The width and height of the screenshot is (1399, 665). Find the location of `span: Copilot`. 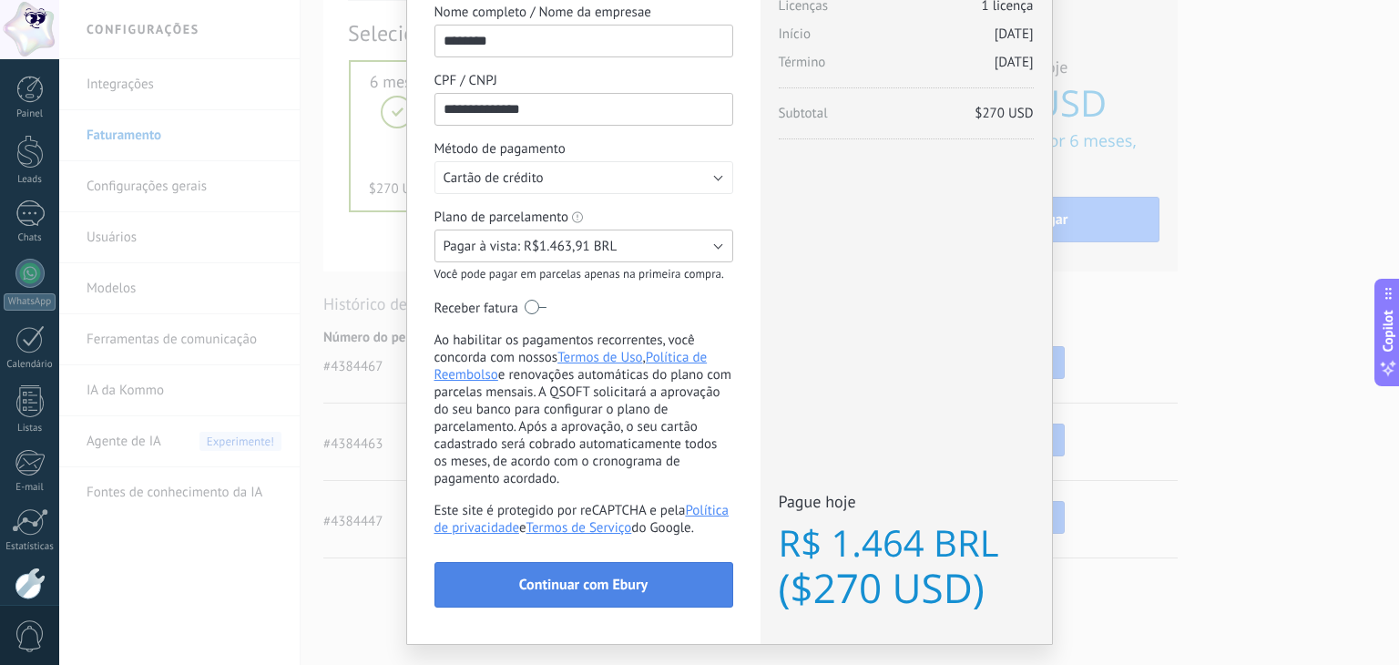

span: Copilot is located at coordinates (1388, 332).